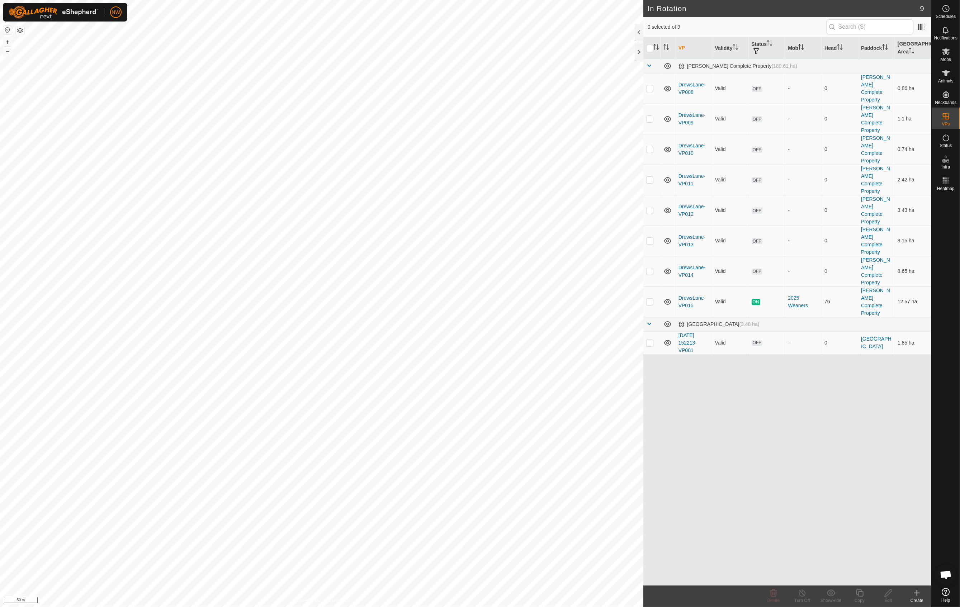 This screenshot has height=607, width=960. Describe the element at coordinates (784, 9) in the screenshot. I see `h2: In Rotation` at that location.